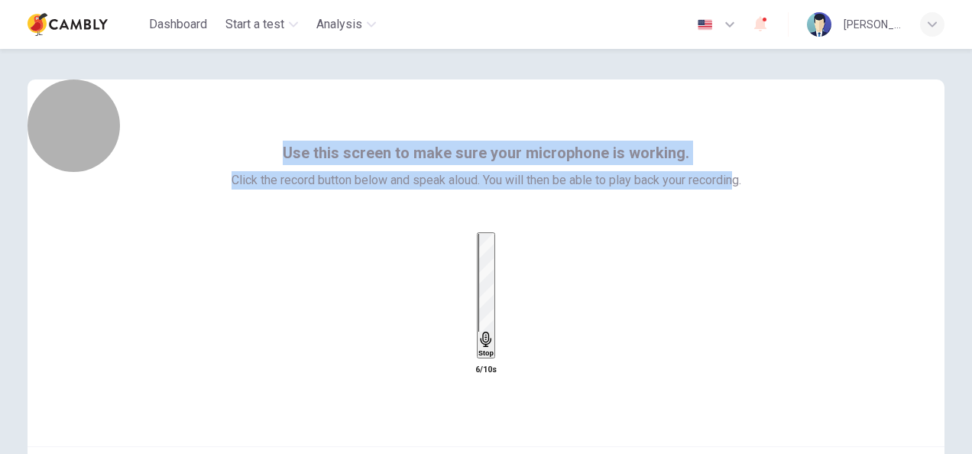 The width and height of the screenshot is (972, 454). Describe the element at coordinates (67, 24) in the screenshot. I see `img: Cambly logo` at that location.